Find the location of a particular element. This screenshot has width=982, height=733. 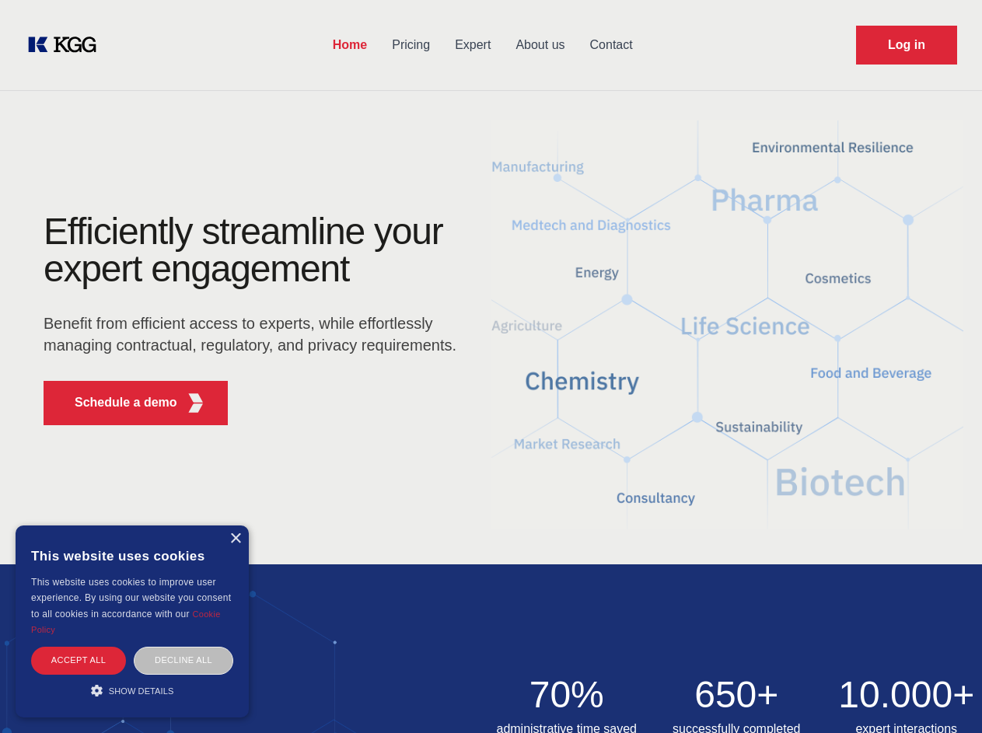

p: Benefit from efficient access to experts, while effortlessly managing contractual, regulatory, an... is located at coordinates (255, 334).